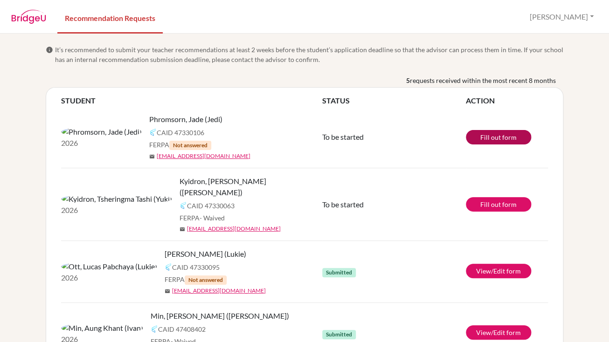  I want to click on th: STATUS, so click(394, 101).